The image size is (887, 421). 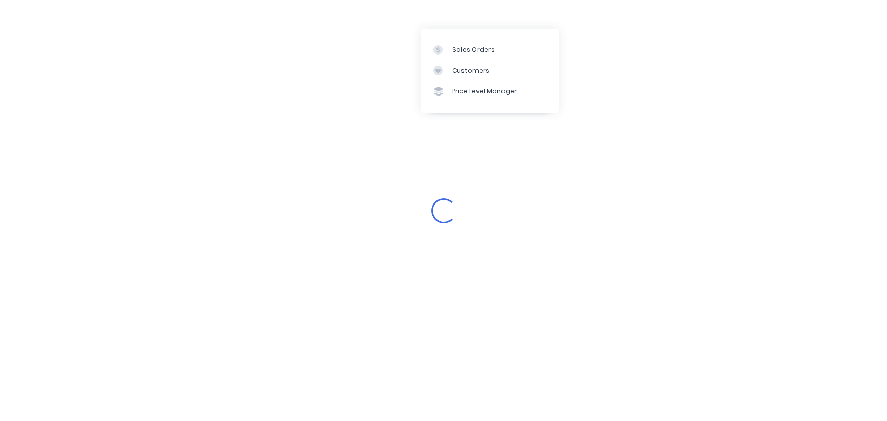 What do you see at coordinates (489, 49) in the screenshot?
I see `a: Sales Orders` at bounding box center [489, 49].